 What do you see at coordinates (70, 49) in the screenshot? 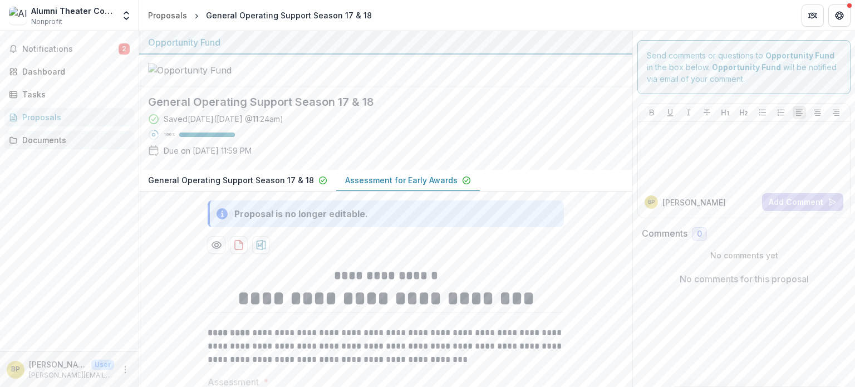
I see `span: Notifications` at bounding box center [70, 49].